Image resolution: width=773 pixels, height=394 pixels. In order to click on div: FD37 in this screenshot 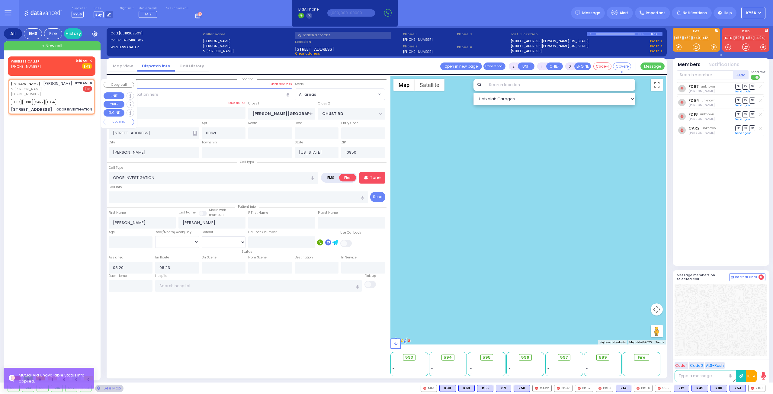, I will do `click(563, 388)`.